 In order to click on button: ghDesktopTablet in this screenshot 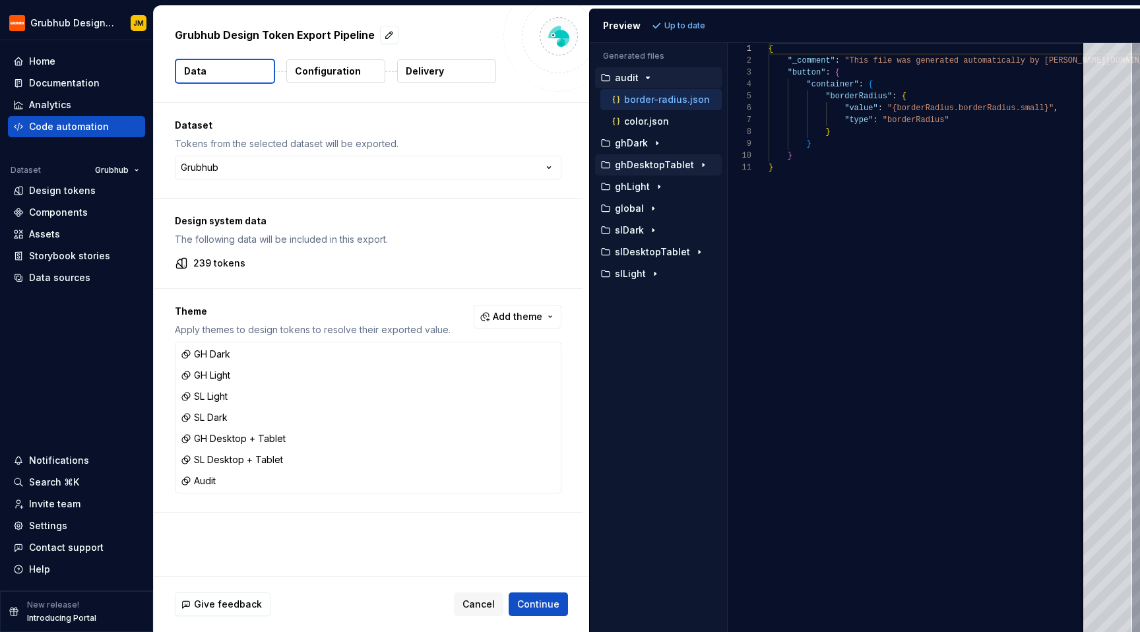, I will do `click(658, 165)`.